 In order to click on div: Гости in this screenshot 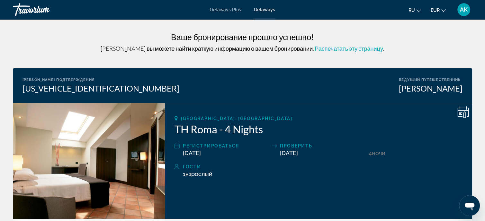, I will do `click(323, 167)`.